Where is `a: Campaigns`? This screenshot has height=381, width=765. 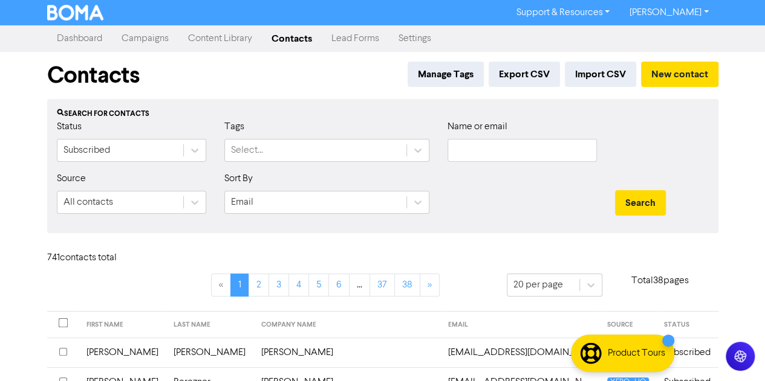
a: Campaigns is located at coordinates (145, 39).